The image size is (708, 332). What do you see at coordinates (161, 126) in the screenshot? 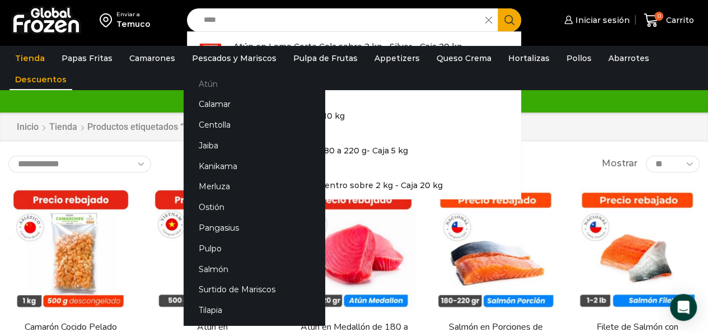
I see `h1: Productos etiquetados “Descuentos”` at bounding box center [161, 126].